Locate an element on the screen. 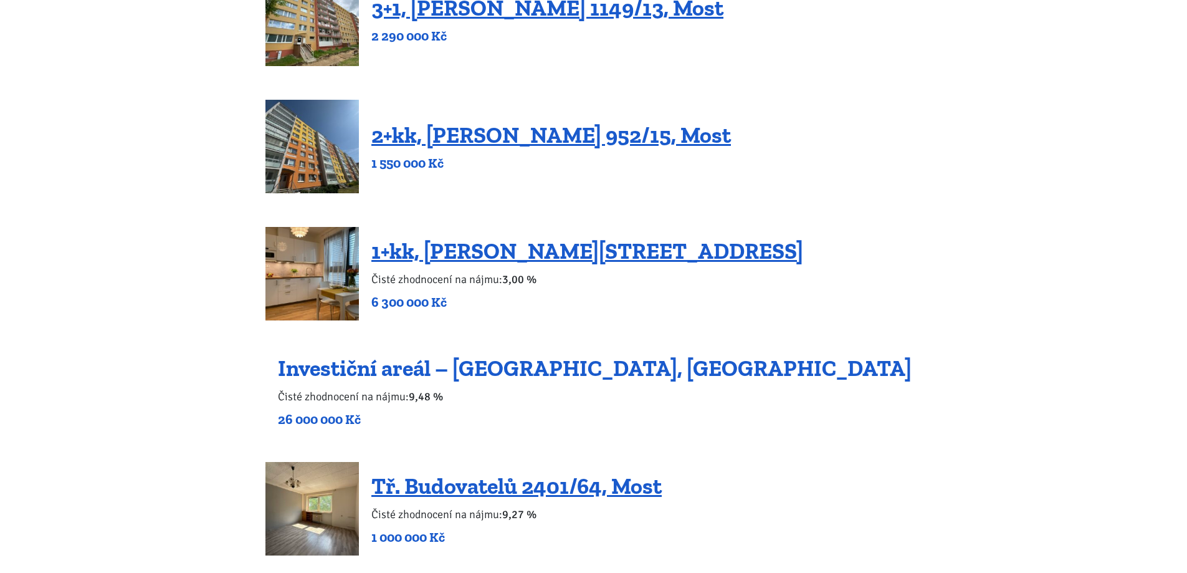  p: 1 000 000 Kč is located at coordinates (517, 537).